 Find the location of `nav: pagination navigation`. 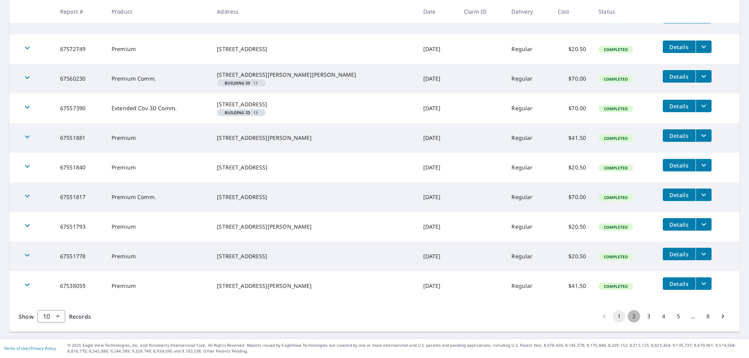

nav: pagination navigation is located at coordinates (663, 317).